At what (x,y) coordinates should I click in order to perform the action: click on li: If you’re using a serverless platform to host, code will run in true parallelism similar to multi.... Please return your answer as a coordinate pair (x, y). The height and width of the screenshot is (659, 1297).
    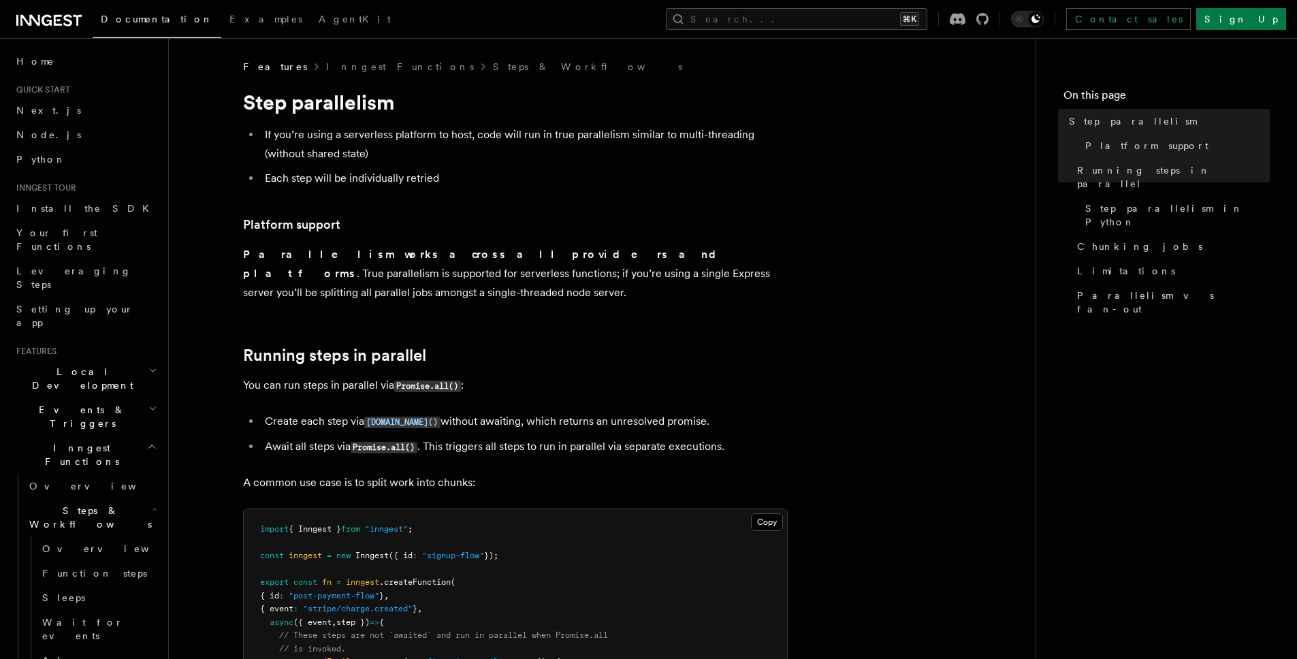
    Looking at the image, I should click on (524, 144).